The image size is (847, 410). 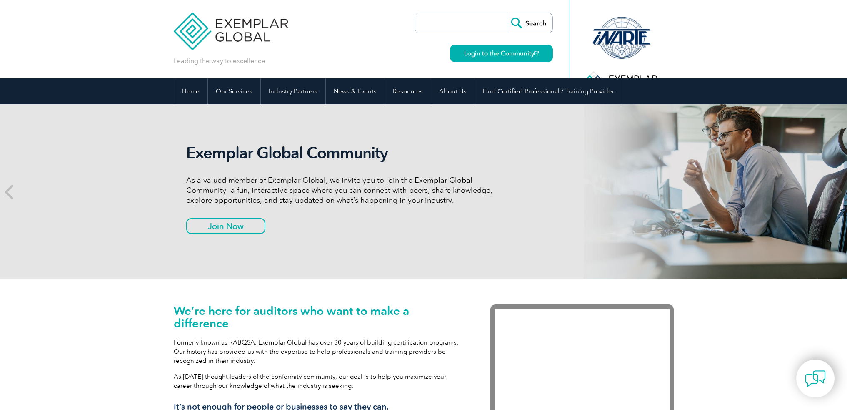 What do you see at coordinates (293, 91) in the screenshot?
I see `a: Industry Partners` at bounding box center [293, 91].